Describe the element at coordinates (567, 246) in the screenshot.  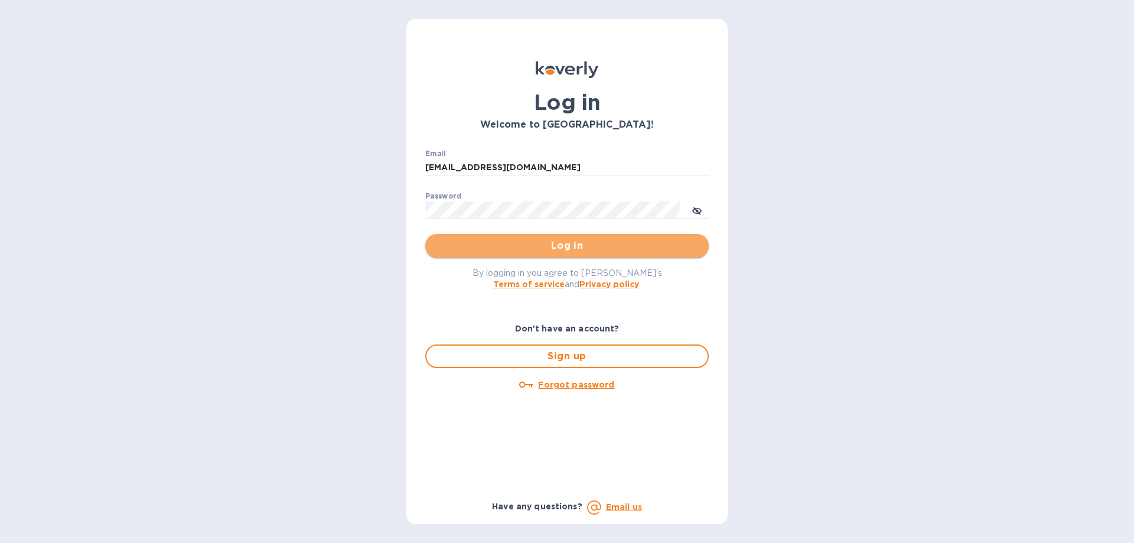
I see `button: Log in` at that location.